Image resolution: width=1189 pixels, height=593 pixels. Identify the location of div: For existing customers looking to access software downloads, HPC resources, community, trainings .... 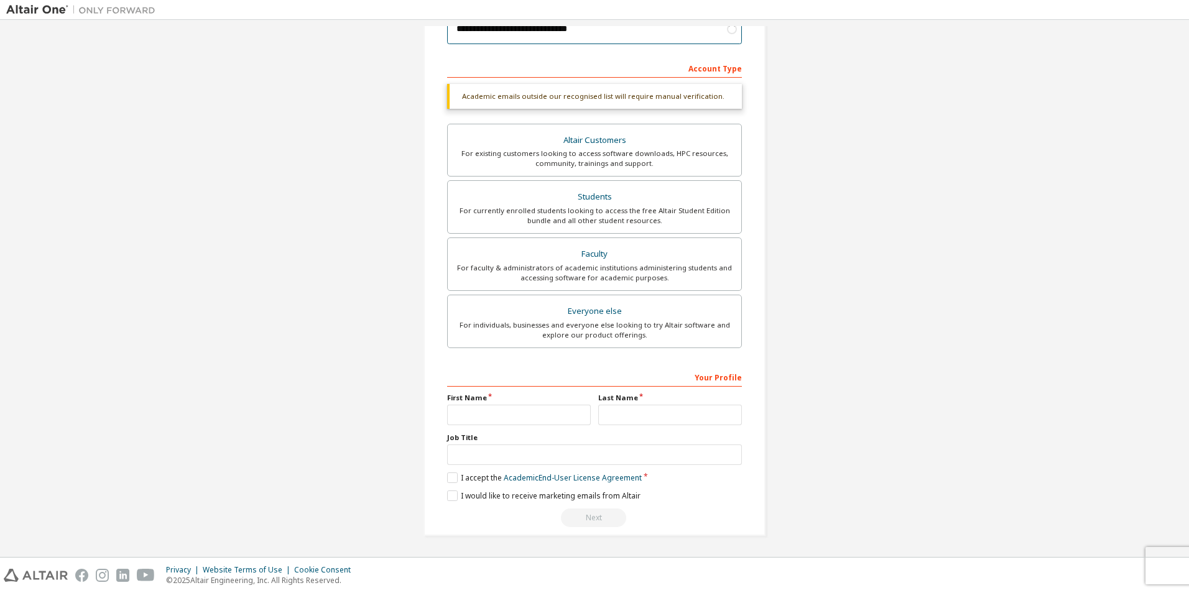
(594, 159).